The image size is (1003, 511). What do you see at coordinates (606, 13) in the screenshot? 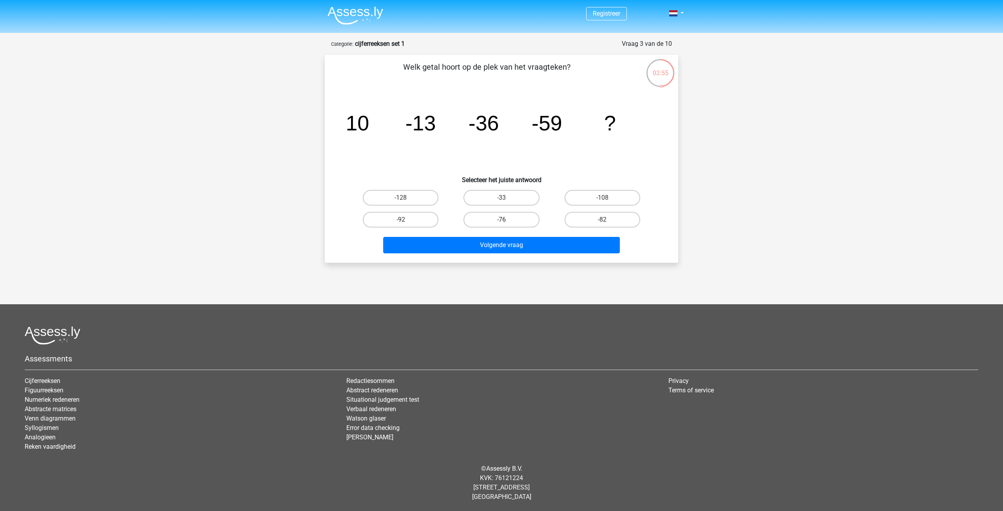
I see `a: Registreer` at bounding box center [606, 13].